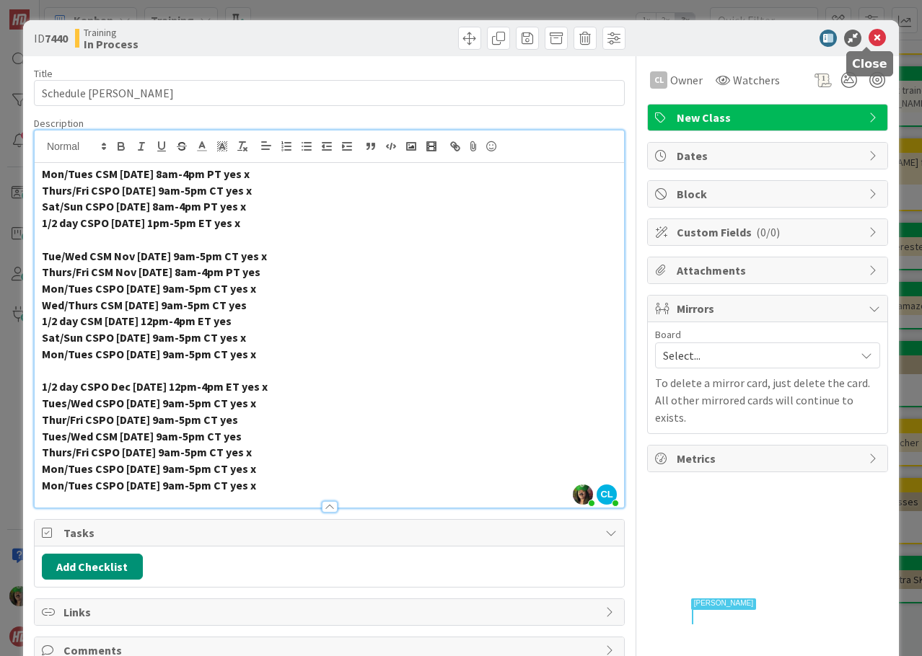 The image size is (922, 656). Describe the element at coordinates (43, 74) in the screenshot. I see `label: Title` at that location.